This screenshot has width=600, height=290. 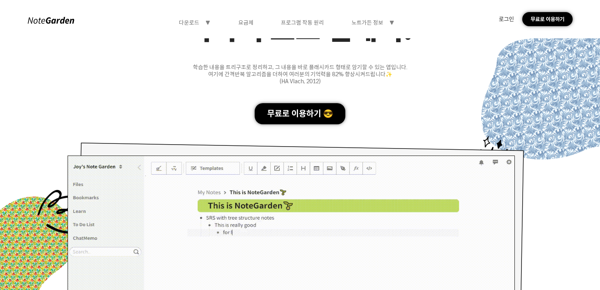 I want to click on div: 요금제, so click(x=246, y=23).